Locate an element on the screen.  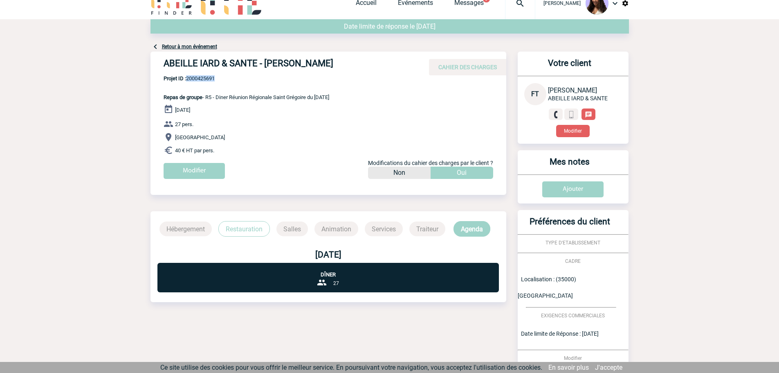
button: Modifier is located at coordinates (573, 131).